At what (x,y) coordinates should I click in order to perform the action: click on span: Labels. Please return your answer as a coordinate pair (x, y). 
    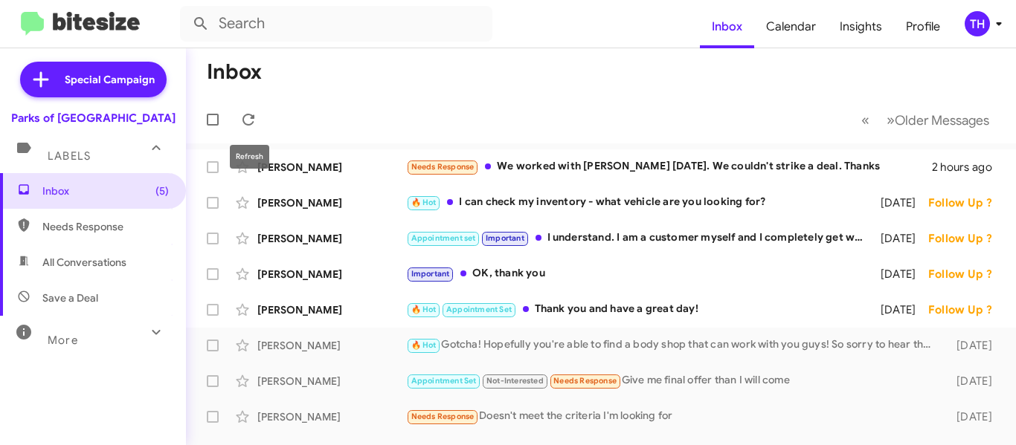
    Looking at the image, I should click on (69, 156).